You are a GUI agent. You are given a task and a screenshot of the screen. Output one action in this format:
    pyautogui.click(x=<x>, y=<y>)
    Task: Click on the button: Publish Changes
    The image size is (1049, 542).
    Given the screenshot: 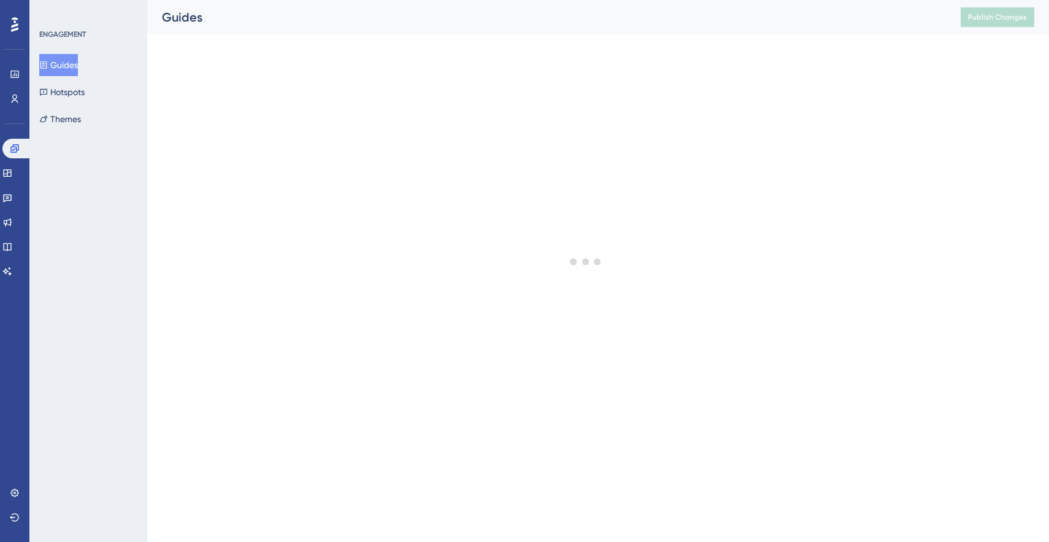 What is the action you would take?
    pyautogui.click(x=997, y=17)
    